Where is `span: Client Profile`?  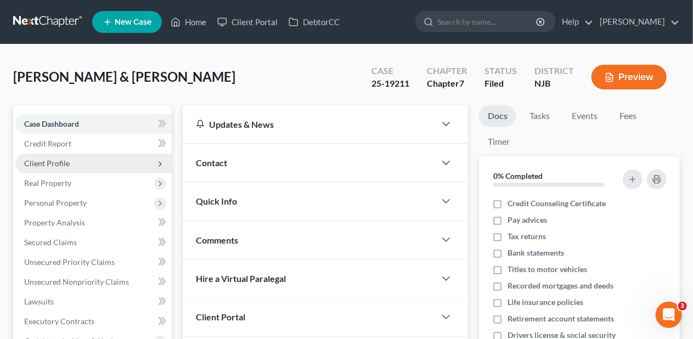 span: Client Profile is located at coordinates (47, 163).